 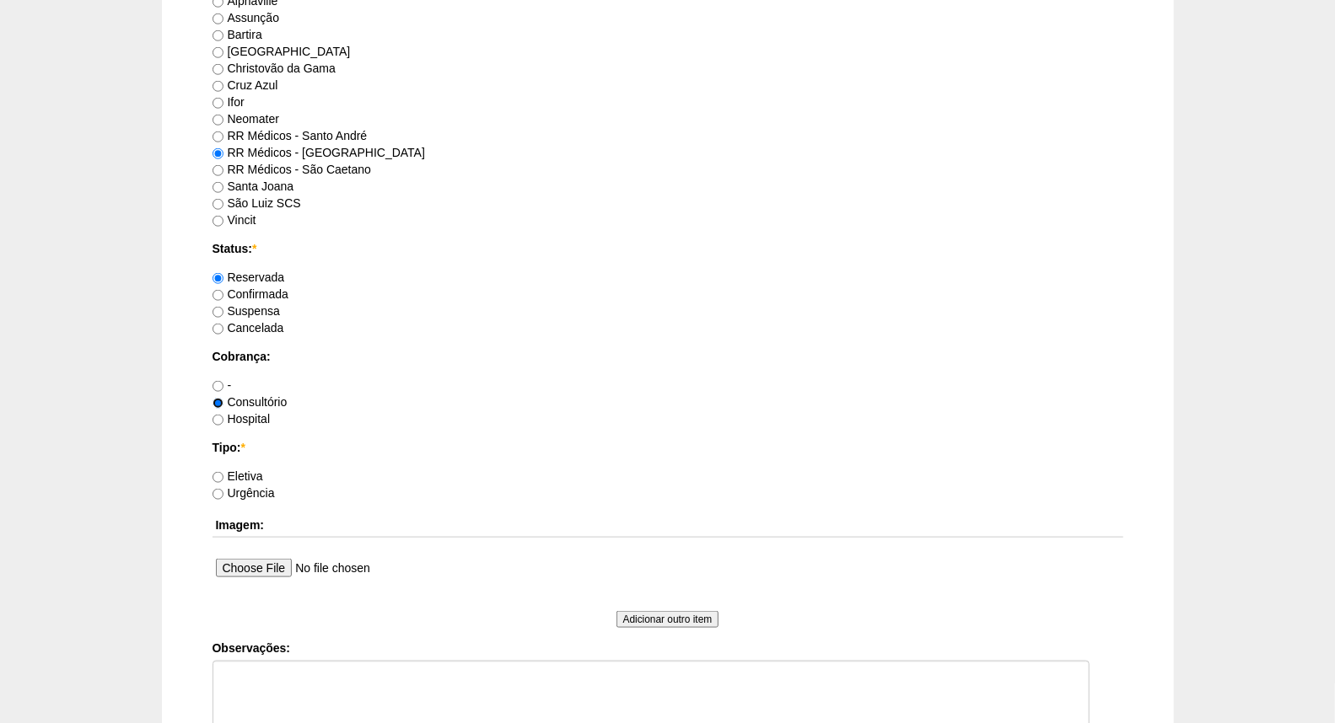 What do you see at coordinates (218, 86) in the screenshot?
I see `input: Cruz Azul` at bounding box center [218, 86].